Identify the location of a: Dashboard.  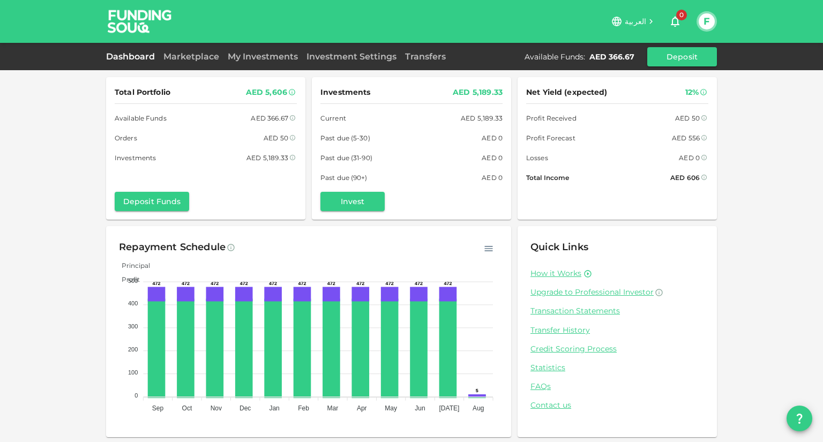
(132, 56).